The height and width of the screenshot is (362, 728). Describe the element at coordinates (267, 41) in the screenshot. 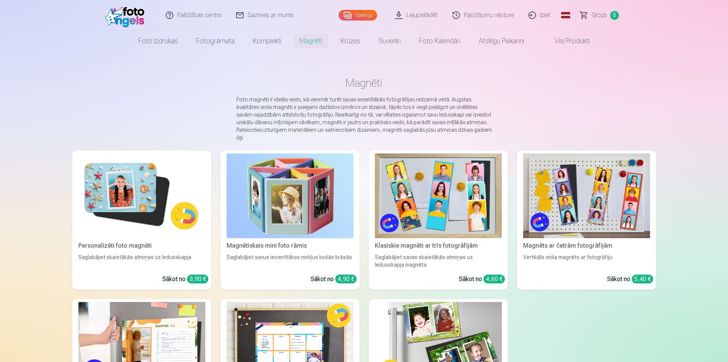

I see `a: Komplekti` at that location.